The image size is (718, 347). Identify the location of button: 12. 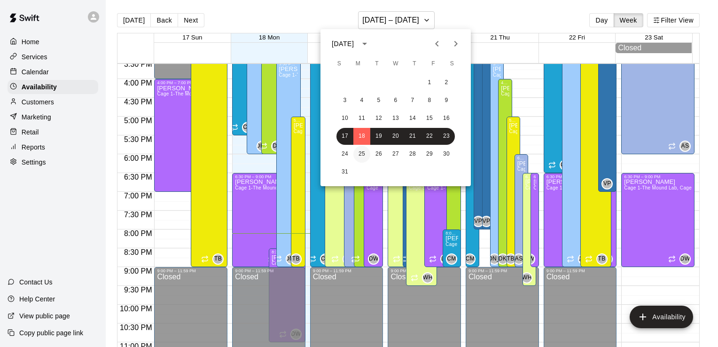
(379, 118).